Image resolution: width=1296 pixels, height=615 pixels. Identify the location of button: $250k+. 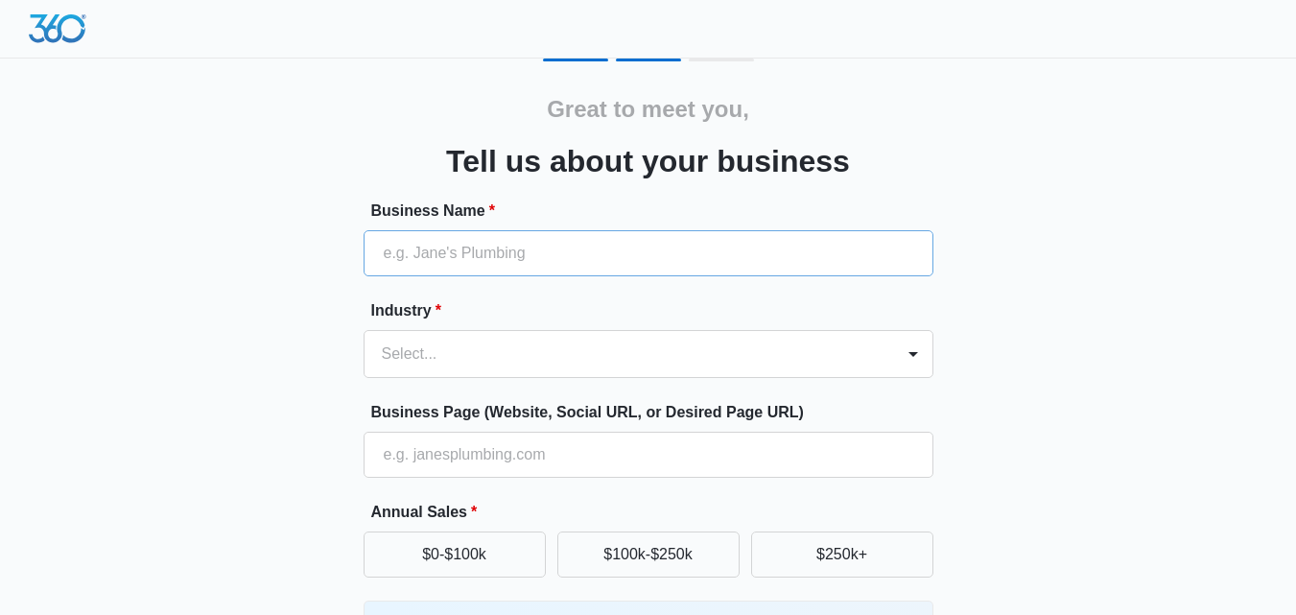
(842, 554).